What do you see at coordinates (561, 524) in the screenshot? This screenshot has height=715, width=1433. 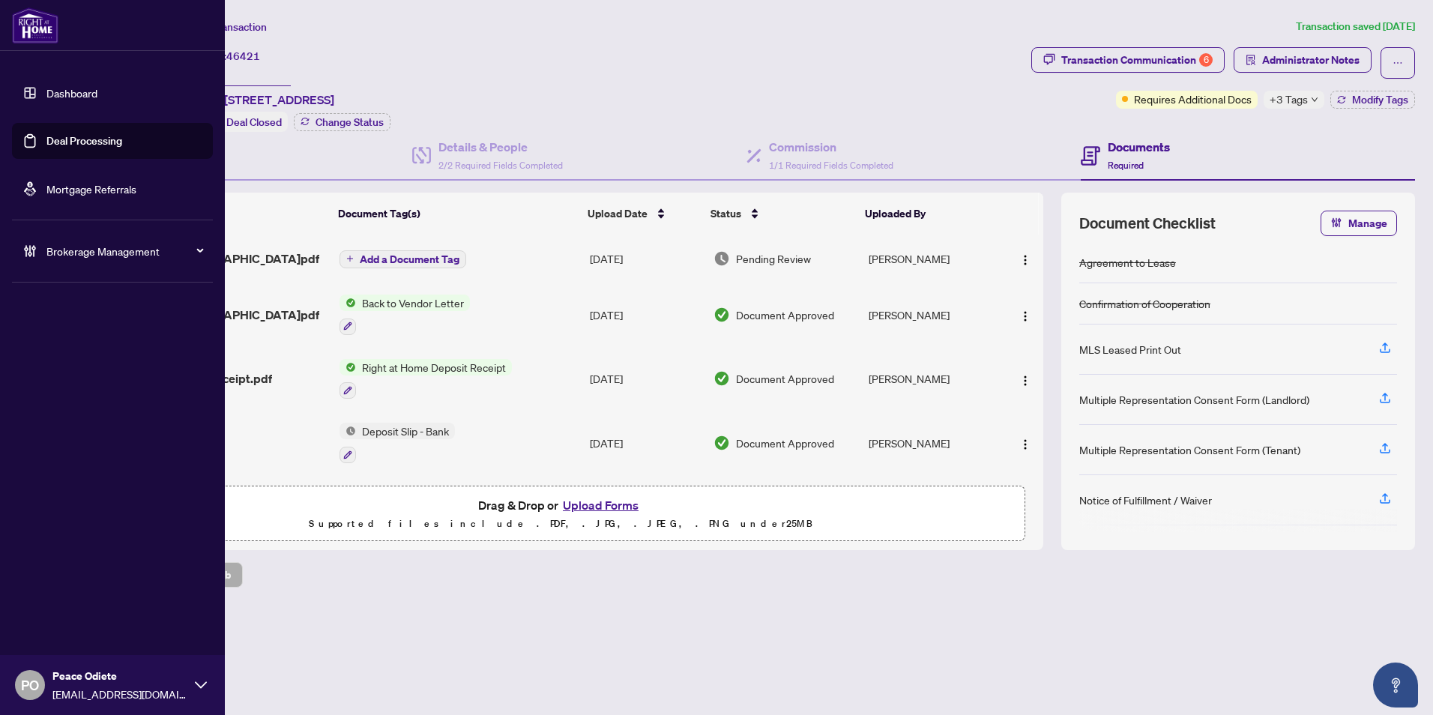 I see `p: Supported files include .PDF, .JPG, .JPEG, .PNG under 25 MB` at bounding box center [561, 524].